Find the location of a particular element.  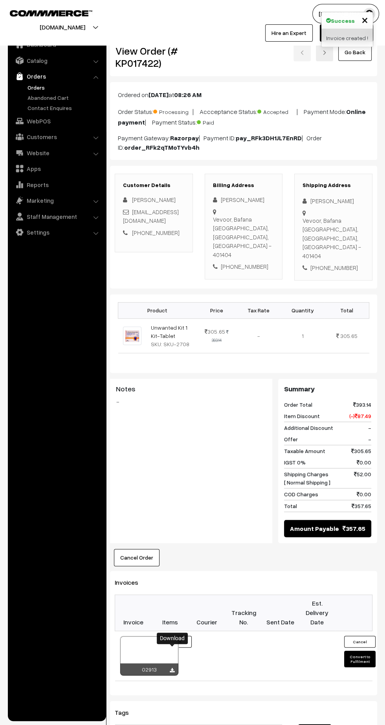

th: Est. Delivery Date is located at coordinates (317, 613).